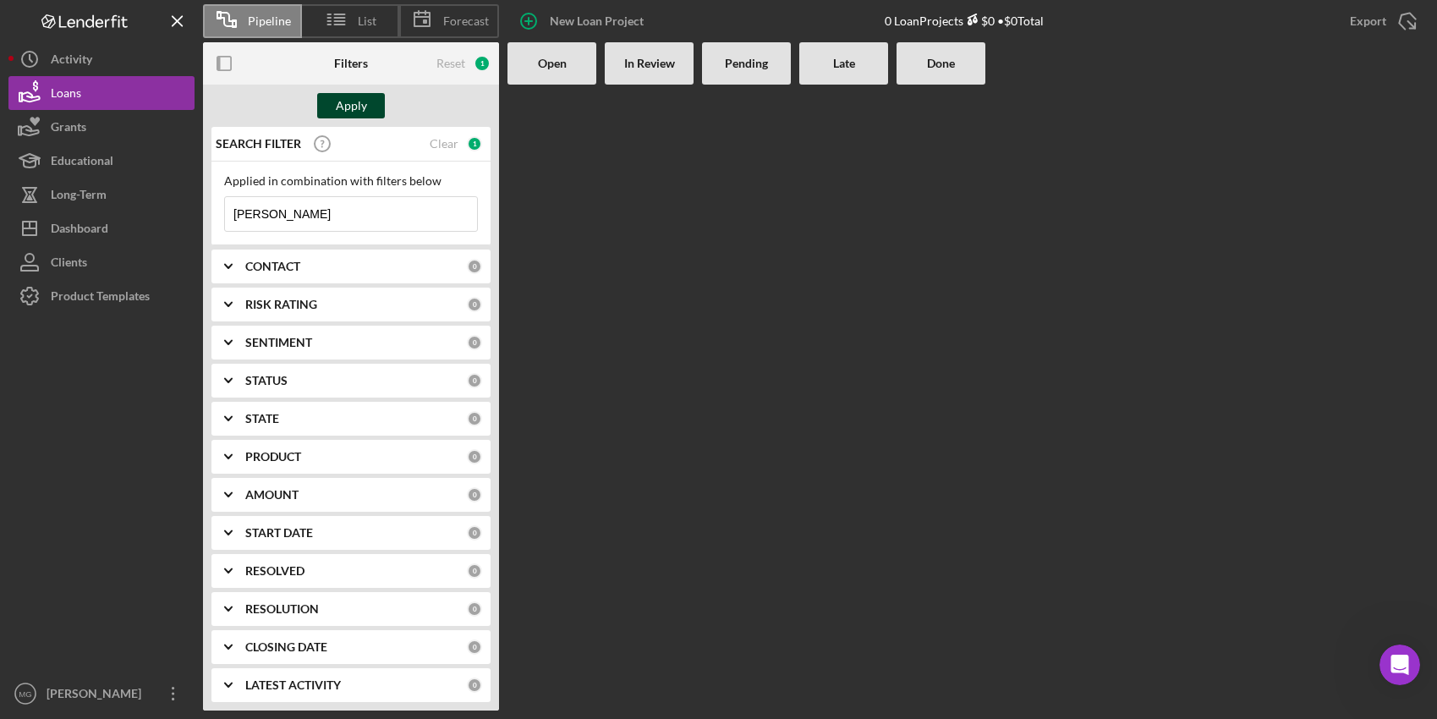  I want to click on span: Pipeline, so click(269, 21).